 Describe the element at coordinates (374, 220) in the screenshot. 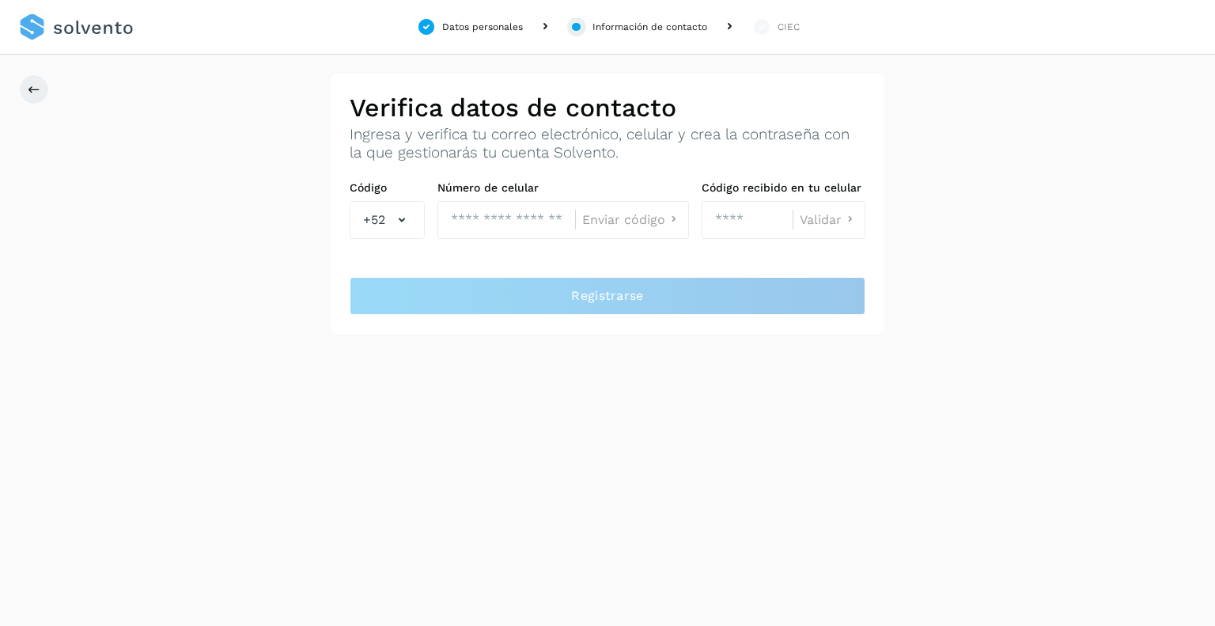

I see `span: +52` at that location.